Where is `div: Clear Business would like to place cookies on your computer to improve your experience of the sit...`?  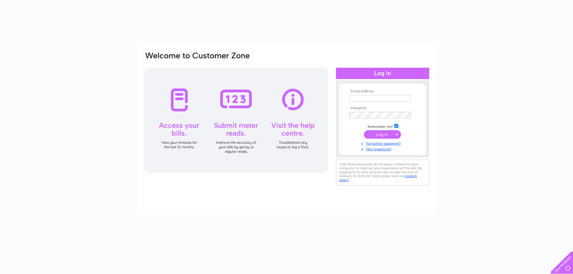 div: Clear Business would like to place cookies on your computer to improve your experience of the sit... is located at coordinates (383, 172).